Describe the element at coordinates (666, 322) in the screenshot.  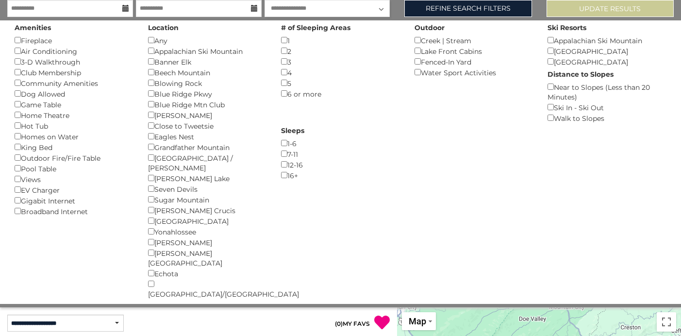
I see `button: Toggle fullscreen view` at that location.